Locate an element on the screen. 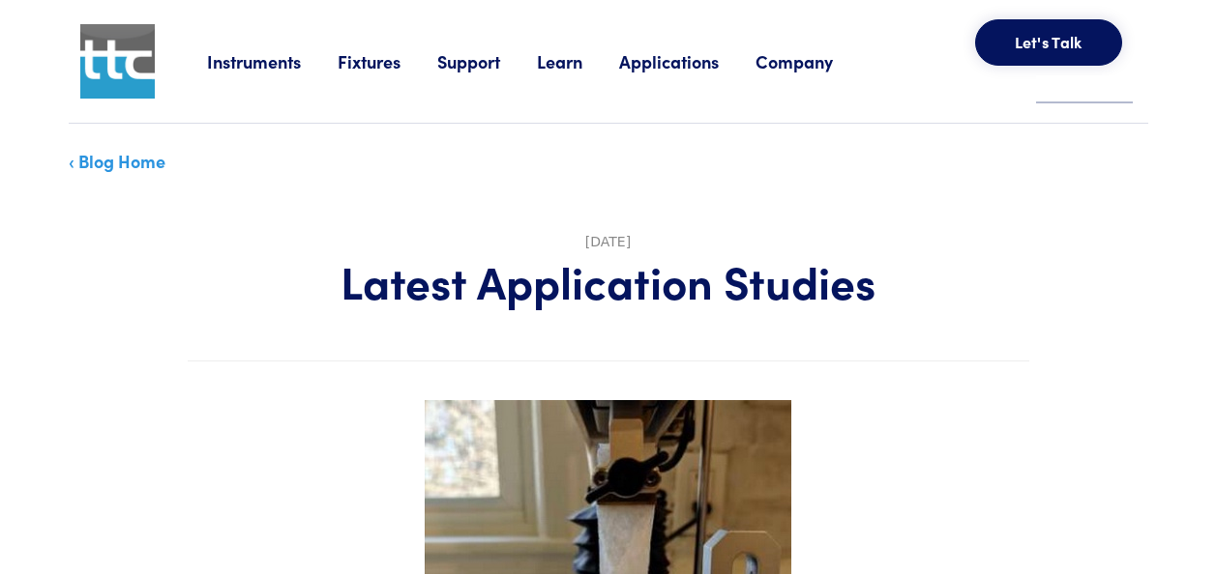  h1: Latest Application Studies is located at coordinates (608, 281).